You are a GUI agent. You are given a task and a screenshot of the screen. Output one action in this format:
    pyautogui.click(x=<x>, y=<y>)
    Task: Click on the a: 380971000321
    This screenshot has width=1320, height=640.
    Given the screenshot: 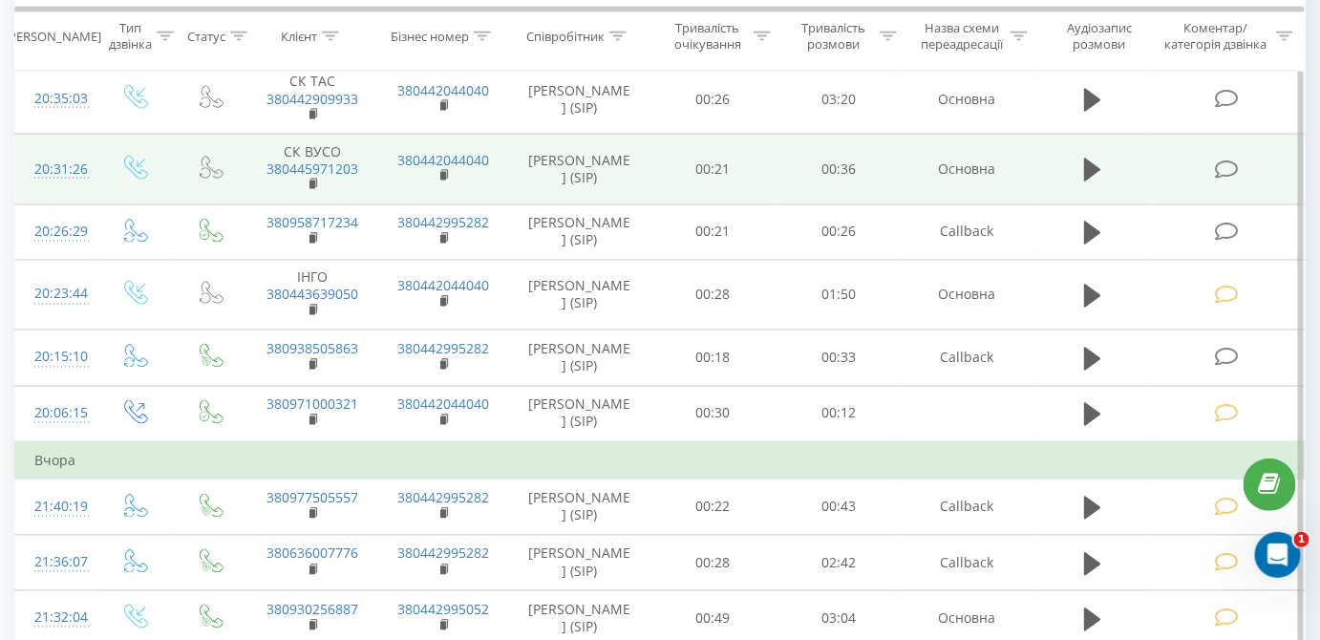 What is the action you would take?
    pyautogui.click(x=312, y=404)
    